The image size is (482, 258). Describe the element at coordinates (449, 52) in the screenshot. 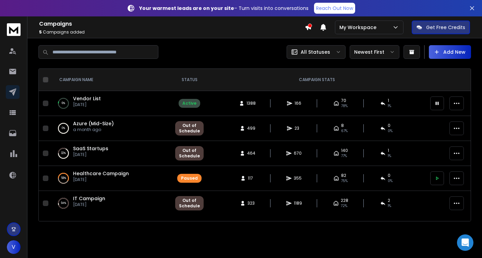

I see `button: Add New` at that location.